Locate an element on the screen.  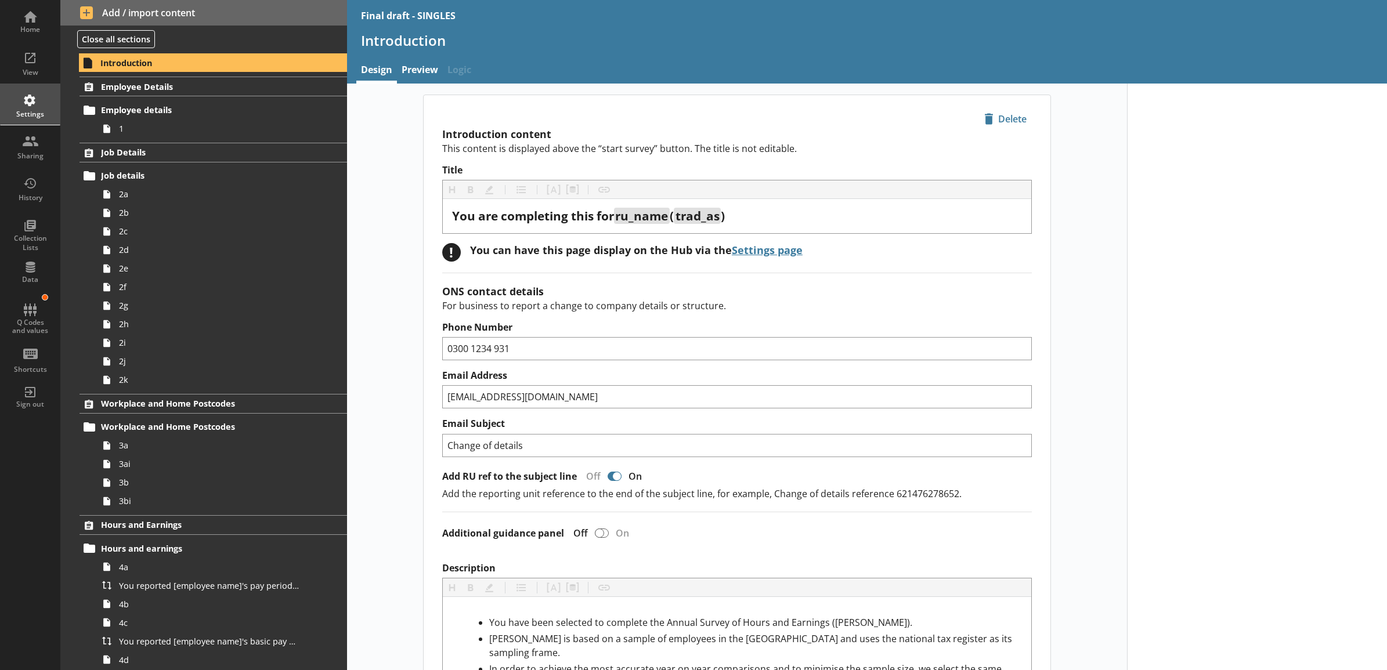
span: trad_as is located at coordinates (697, 216).